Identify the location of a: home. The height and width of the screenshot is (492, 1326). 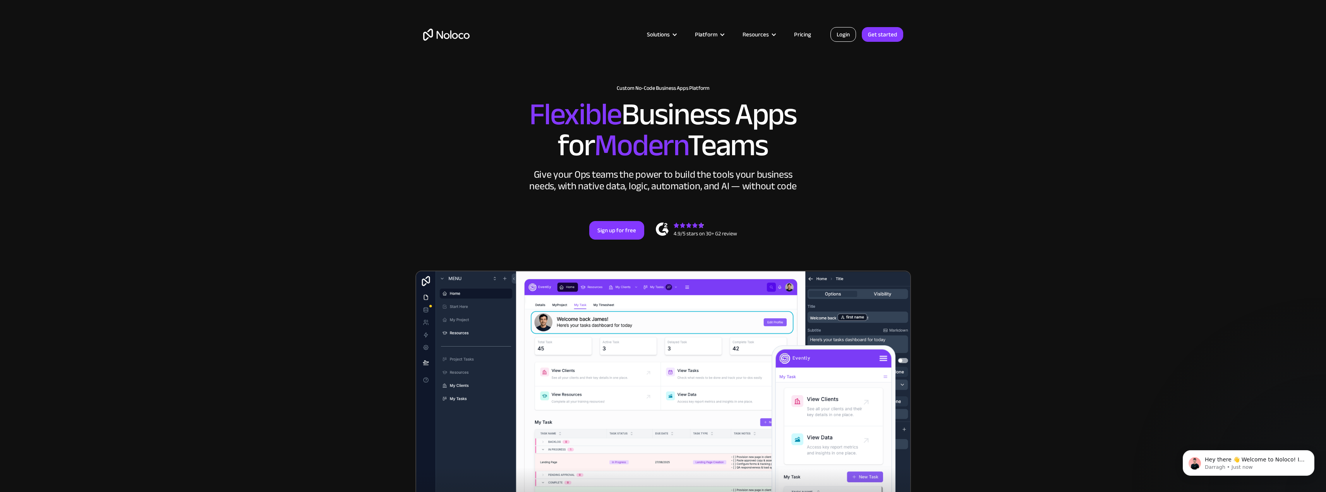
(446, 34).